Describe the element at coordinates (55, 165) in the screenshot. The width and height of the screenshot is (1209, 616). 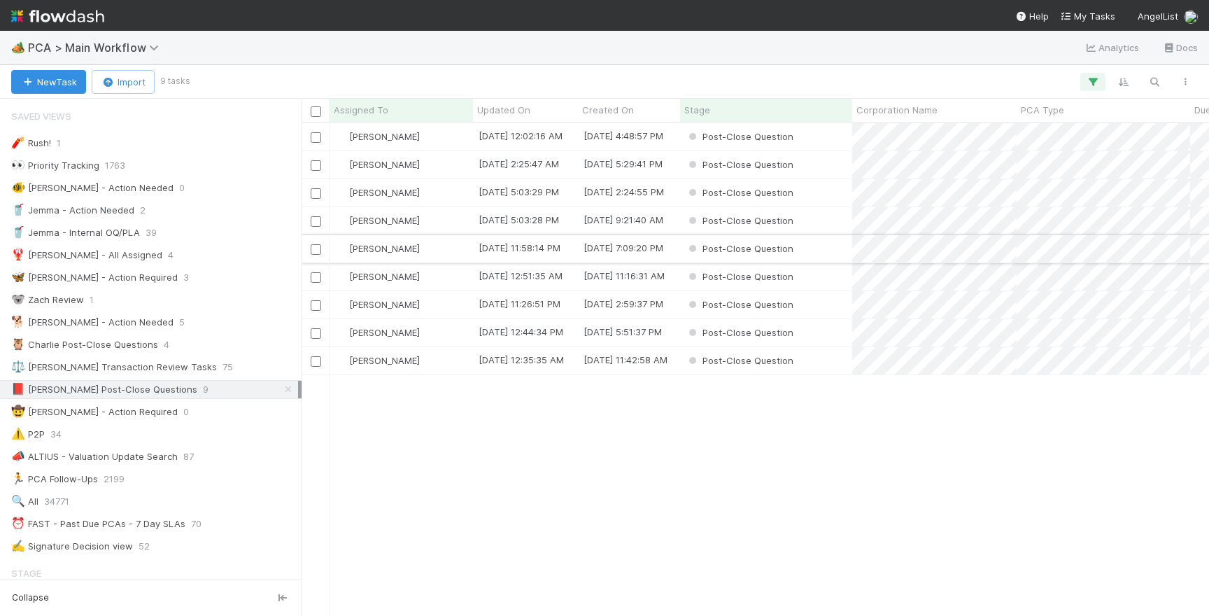
I see `div: Priority Tracking` at that location.